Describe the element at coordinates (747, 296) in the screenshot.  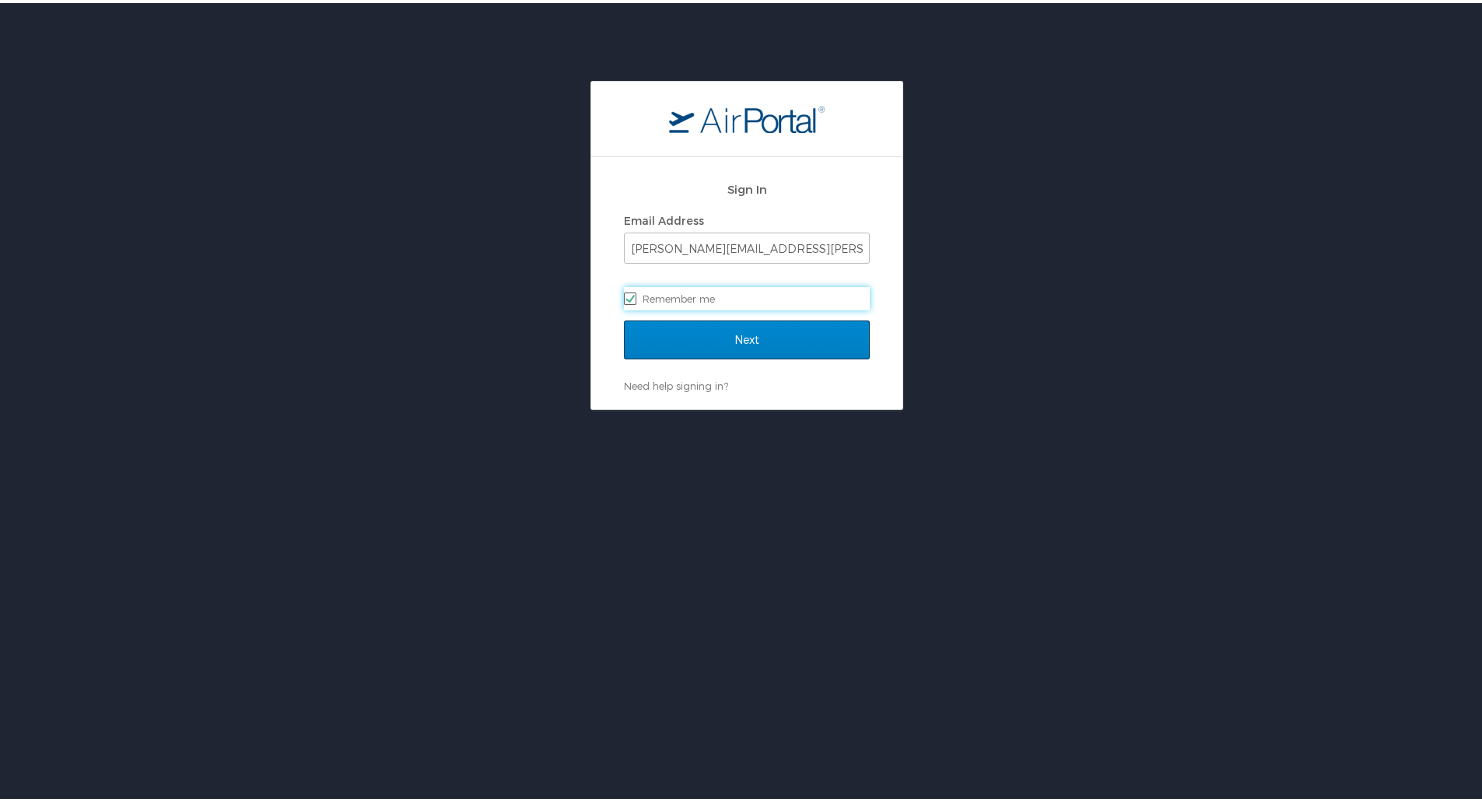
I see `label: Remember me` at that location.